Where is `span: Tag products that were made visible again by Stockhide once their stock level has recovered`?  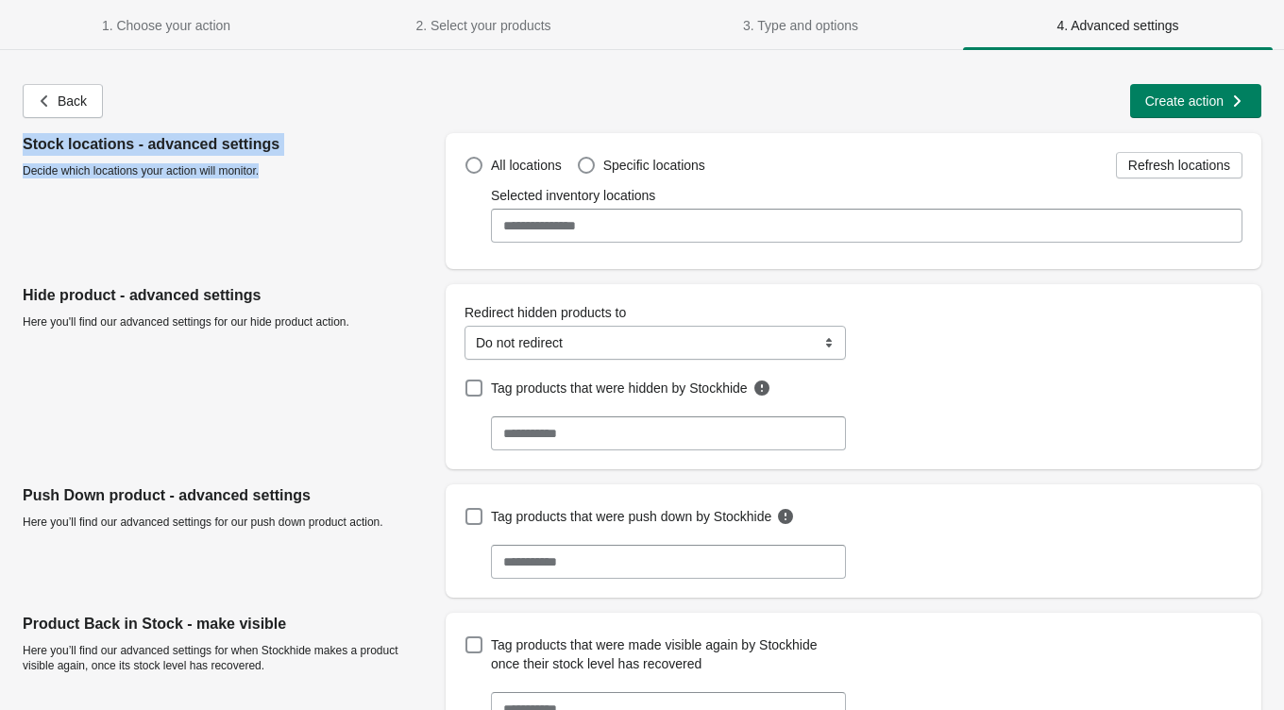
span: Tag products that were made visible again by Stockhide once their stock level has recovered is located at coordinates (666, 654).